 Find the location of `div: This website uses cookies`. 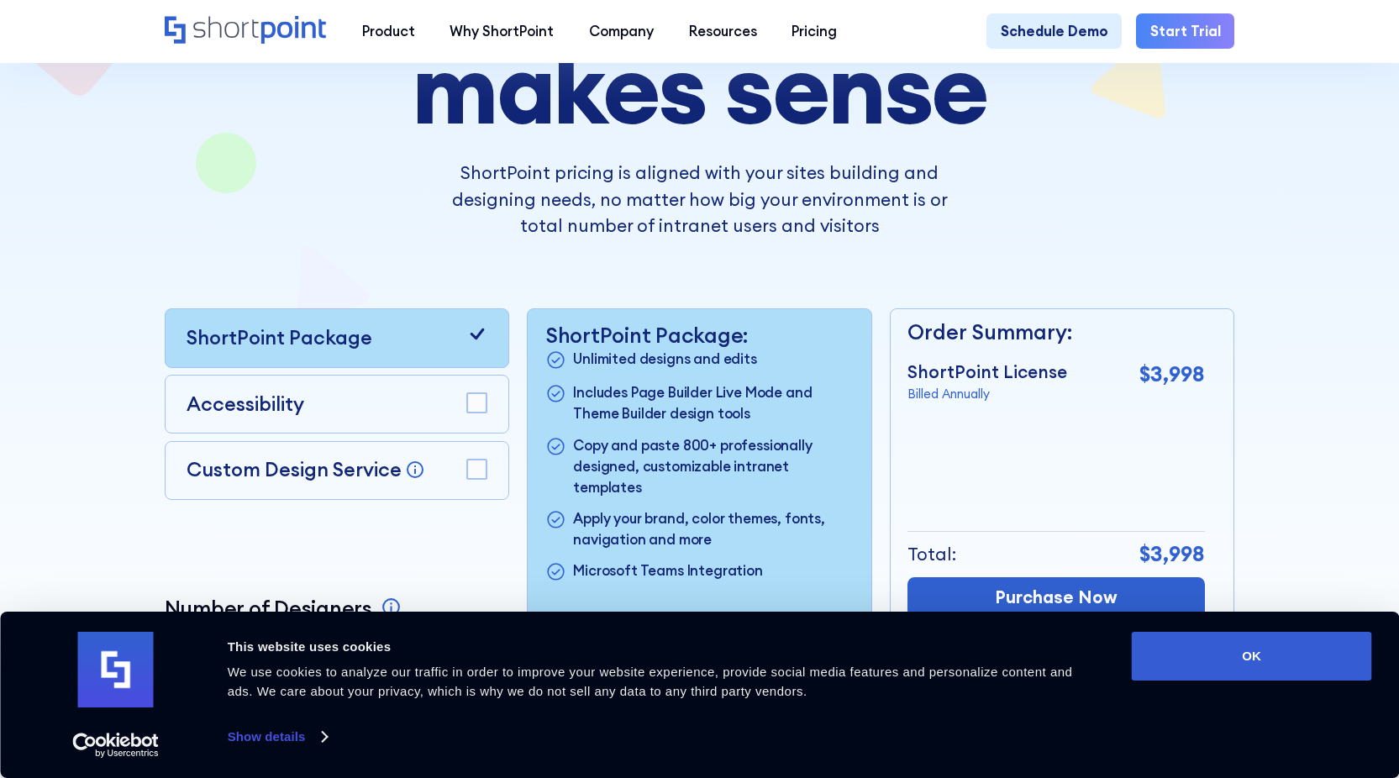

div: This website uses cookies is located at coordinates (661, 647).